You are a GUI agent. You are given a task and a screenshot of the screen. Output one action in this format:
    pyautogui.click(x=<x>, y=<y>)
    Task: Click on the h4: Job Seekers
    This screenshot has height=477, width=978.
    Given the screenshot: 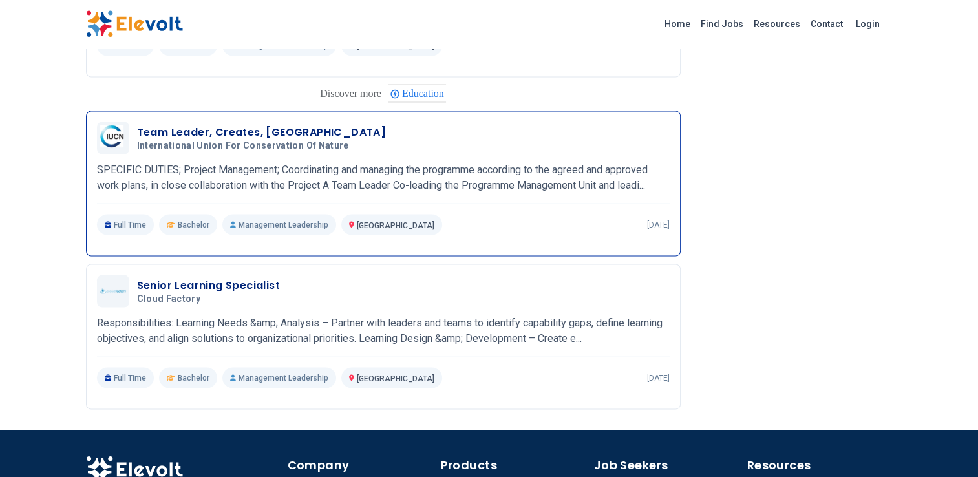 What is the action you would take?
    pyautogui.click(x=667, y=465)
    